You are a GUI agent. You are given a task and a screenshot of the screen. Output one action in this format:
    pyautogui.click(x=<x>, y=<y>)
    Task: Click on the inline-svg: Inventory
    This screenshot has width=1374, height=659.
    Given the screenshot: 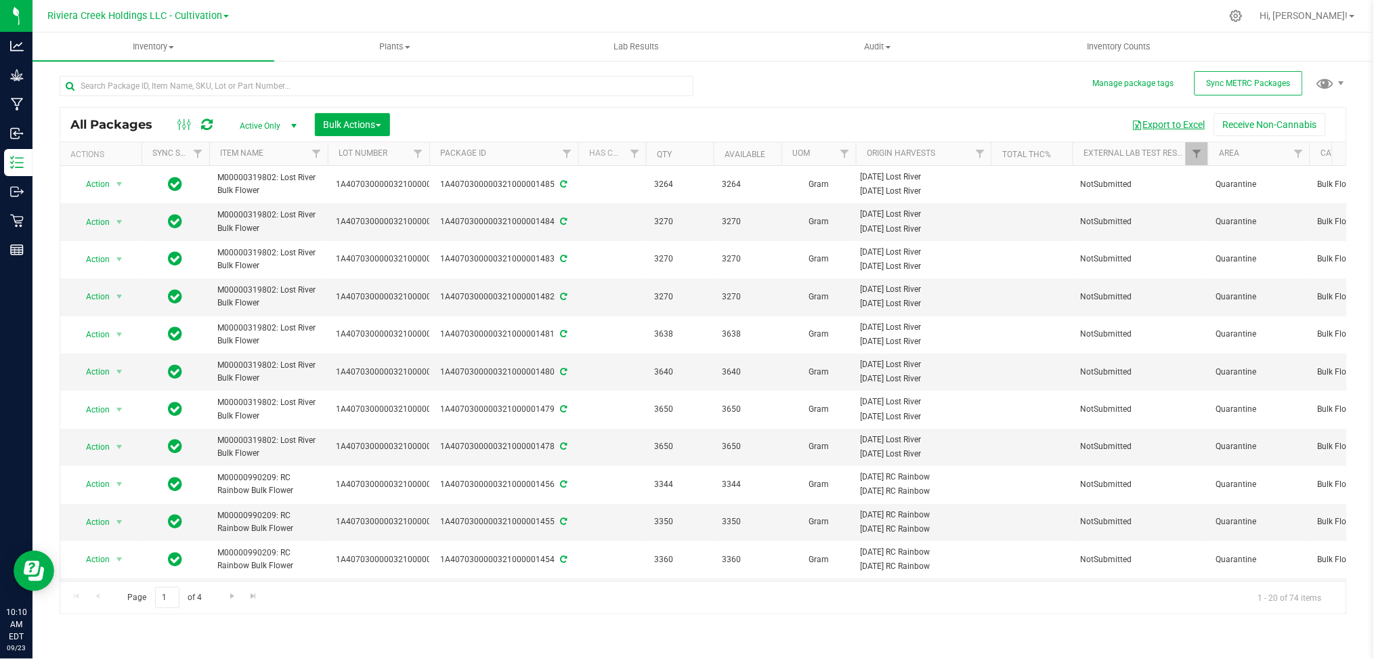 What is the action you would take?
    pyautogui.click(x=17, y=163)
    